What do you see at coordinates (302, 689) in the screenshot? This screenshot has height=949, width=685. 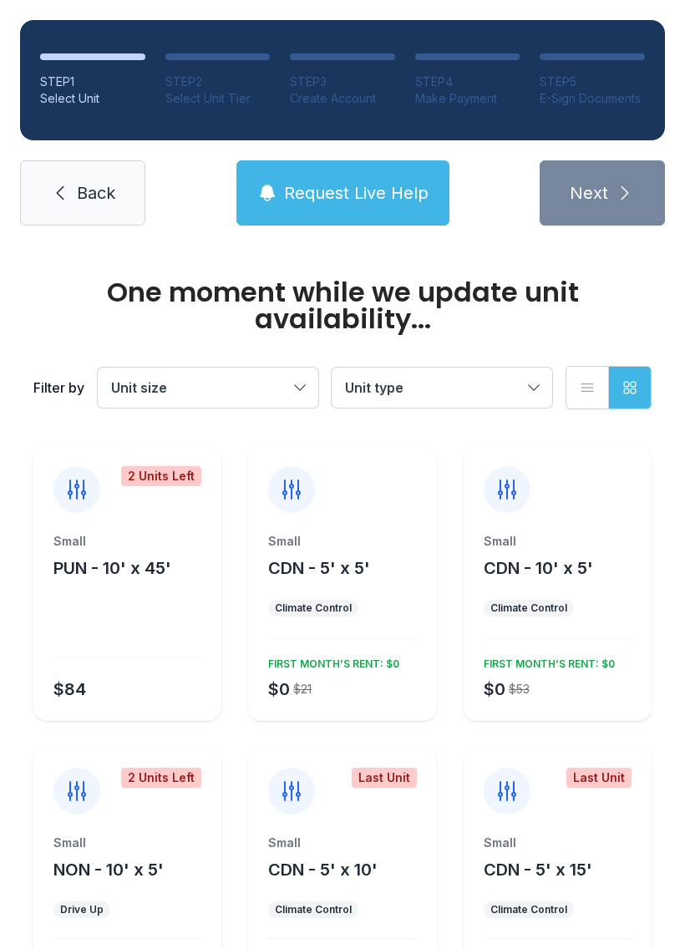 I see `div: $21` at bounding box center [302, 689].